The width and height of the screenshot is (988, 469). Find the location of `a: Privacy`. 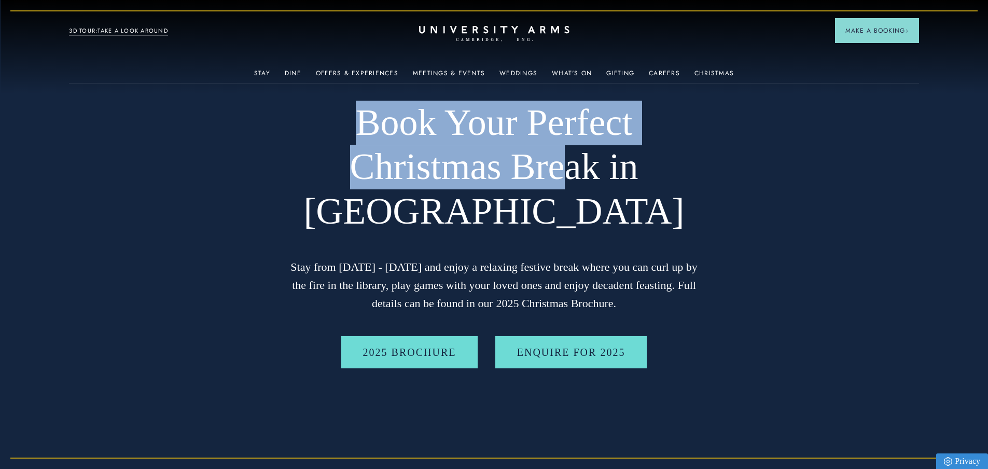

a: Privacy is located at coordinates (962, 461).